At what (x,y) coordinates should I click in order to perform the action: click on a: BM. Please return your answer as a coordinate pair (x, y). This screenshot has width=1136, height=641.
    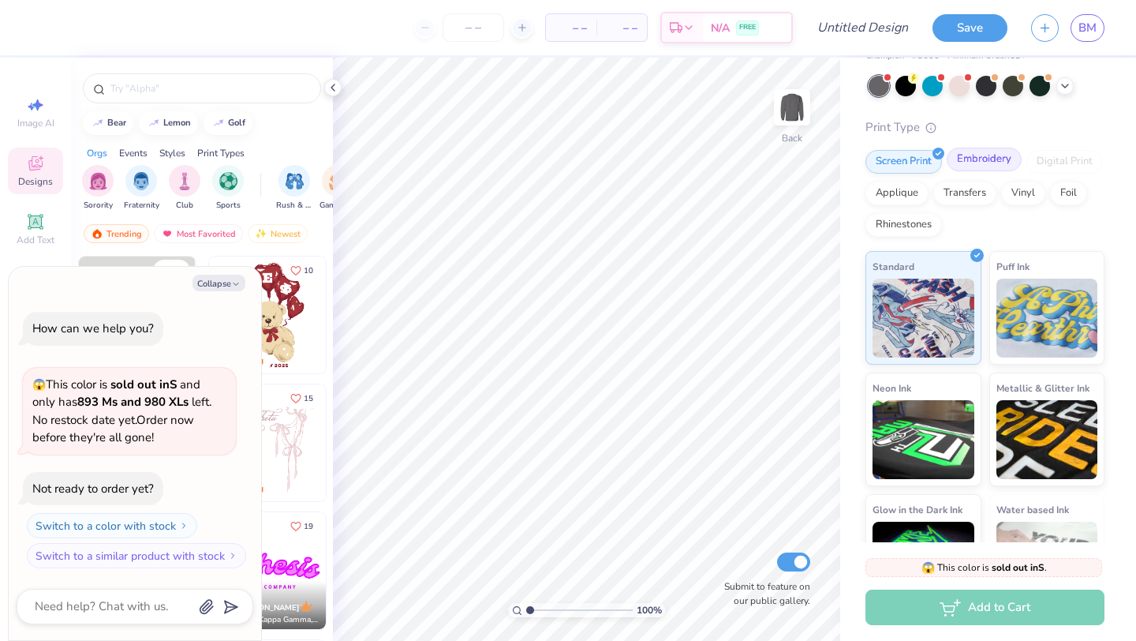
    Looking at the image, I should click on (1088, 28).